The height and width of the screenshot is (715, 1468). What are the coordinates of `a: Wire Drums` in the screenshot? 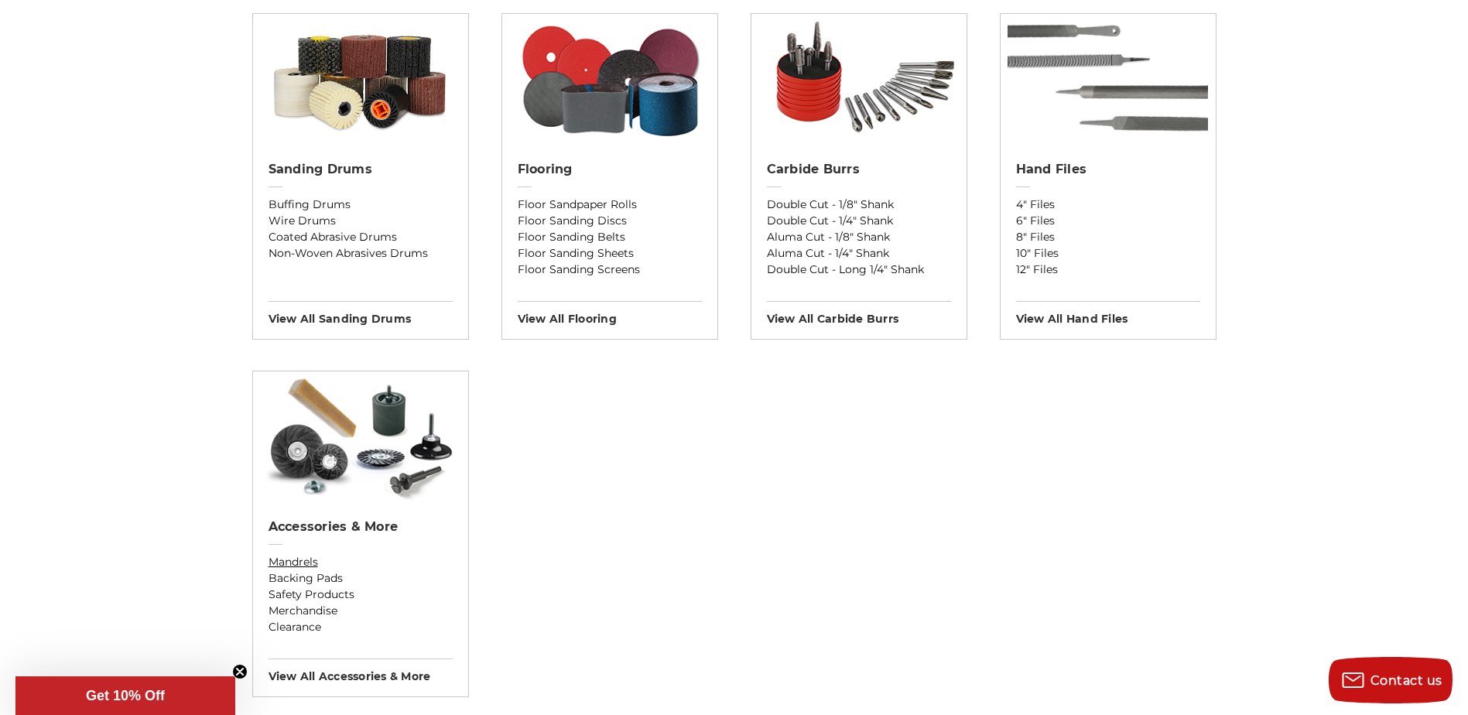 It's located at (361, 221).